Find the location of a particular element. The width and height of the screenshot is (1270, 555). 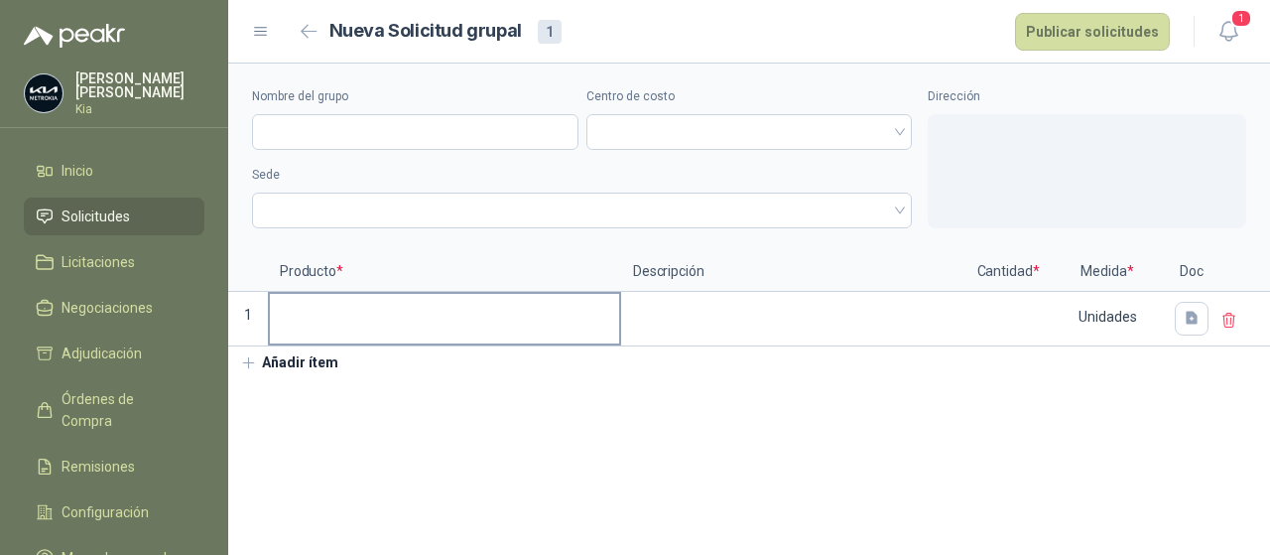

div: Unidades is located at coordinates (1108, 317).